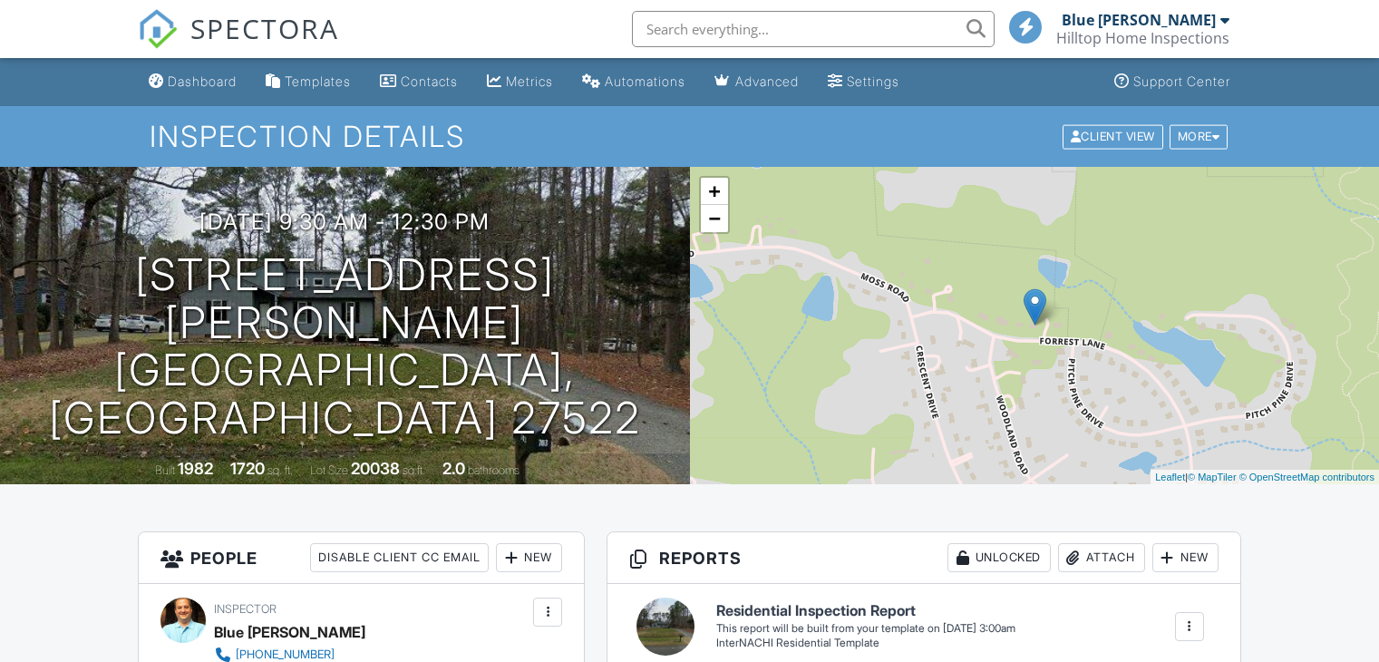  Describe the element at coordinates (1306, 477) in the screenshot. I see `a: © OpenStreetMap contributors` at that location.